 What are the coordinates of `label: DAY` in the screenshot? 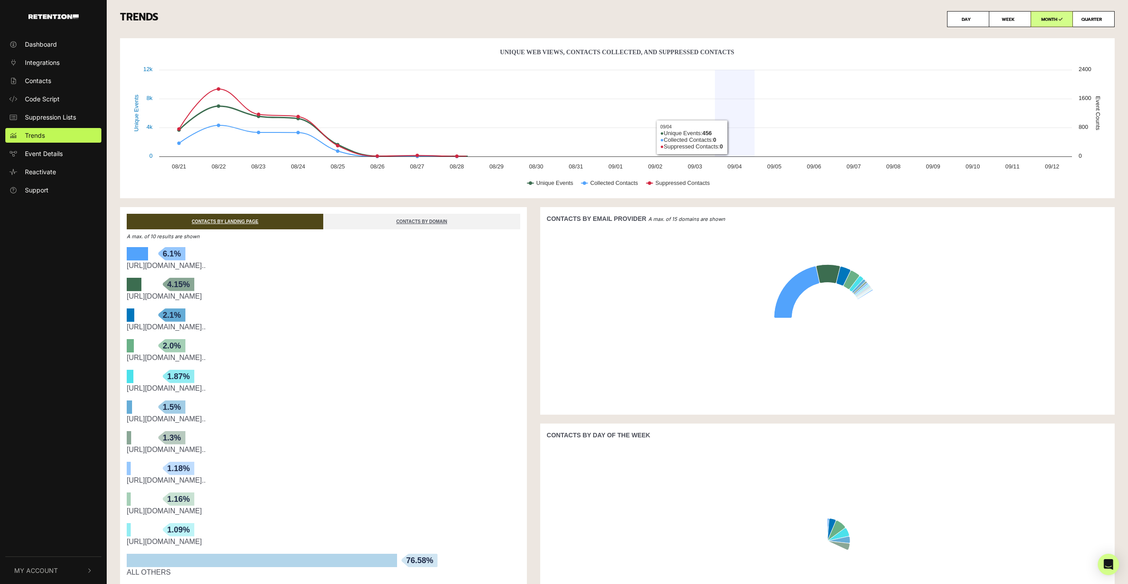 It's located at (968, 19).